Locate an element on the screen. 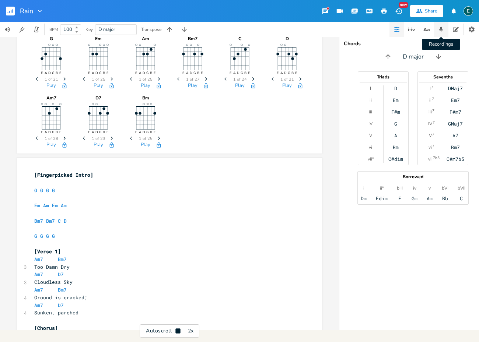  div: Sevenths is located at coordinates (443, 77).